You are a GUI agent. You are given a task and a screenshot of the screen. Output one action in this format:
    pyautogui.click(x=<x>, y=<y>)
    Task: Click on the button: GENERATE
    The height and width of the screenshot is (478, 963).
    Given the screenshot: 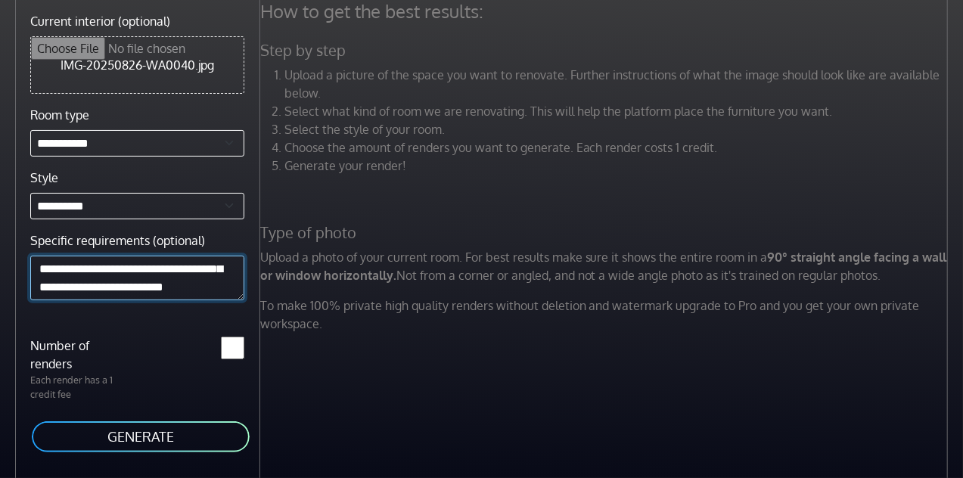 What is the action you would take?
    pyautogui.click(x=141, y=436)
    